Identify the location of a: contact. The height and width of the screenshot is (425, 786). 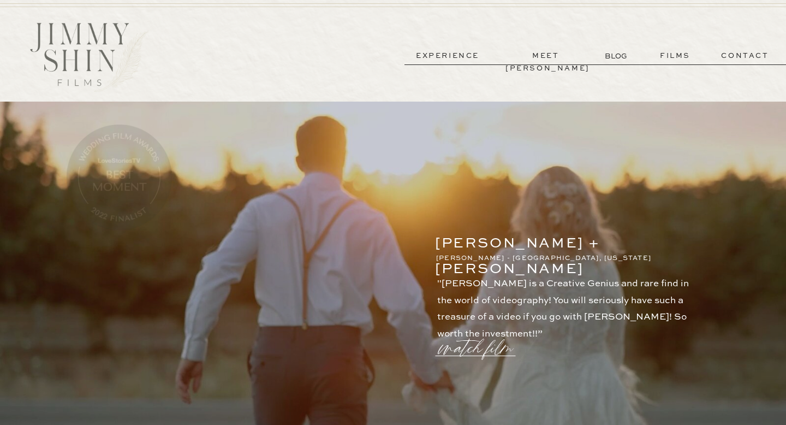
(745, 56).